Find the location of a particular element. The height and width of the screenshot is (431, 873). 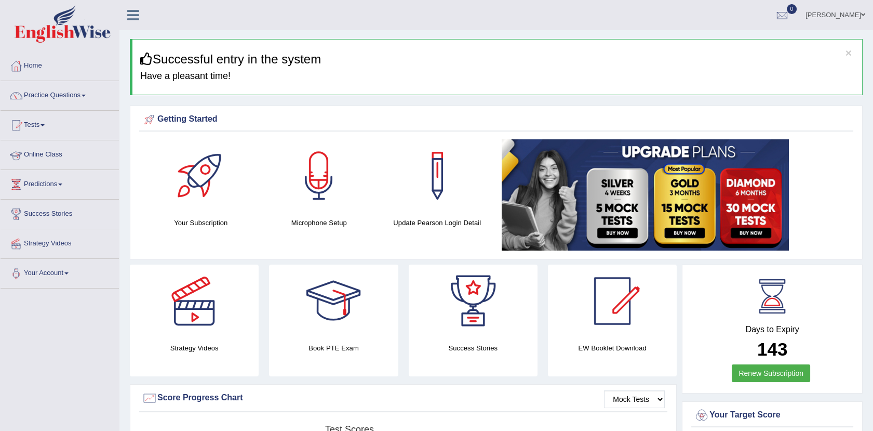

h4: Success Stories is located at coordinates (473, 347).